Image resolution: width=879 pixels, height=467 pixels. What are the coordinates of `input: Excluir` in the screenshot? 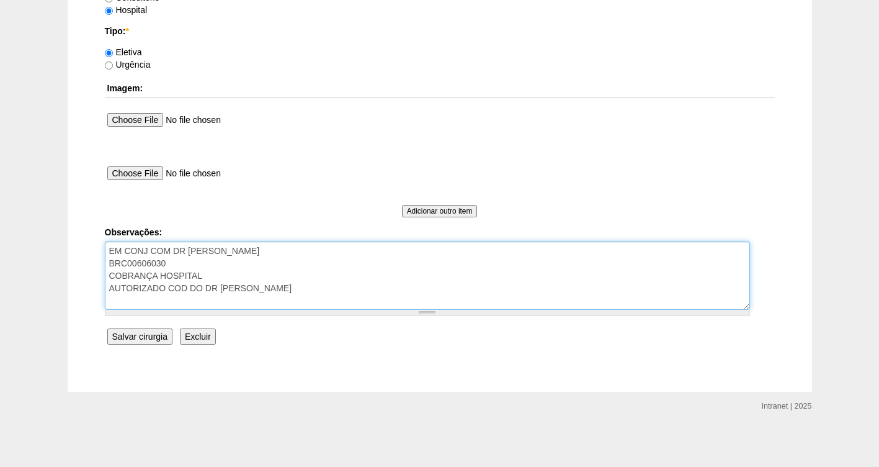 It's located at (198, 336).